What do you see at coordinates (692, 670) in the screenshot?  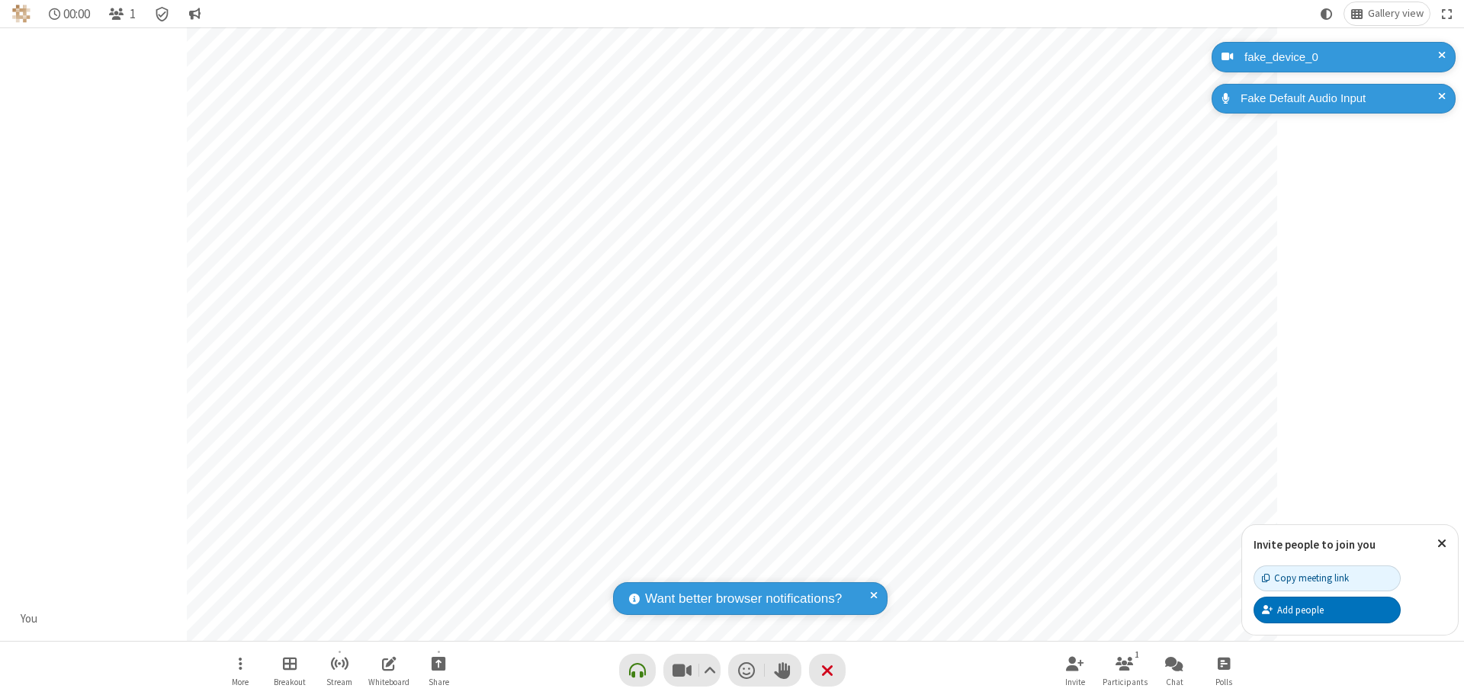 I see `button: Stop video (⌘+Shift+V)` at bounding box center [692, 670].